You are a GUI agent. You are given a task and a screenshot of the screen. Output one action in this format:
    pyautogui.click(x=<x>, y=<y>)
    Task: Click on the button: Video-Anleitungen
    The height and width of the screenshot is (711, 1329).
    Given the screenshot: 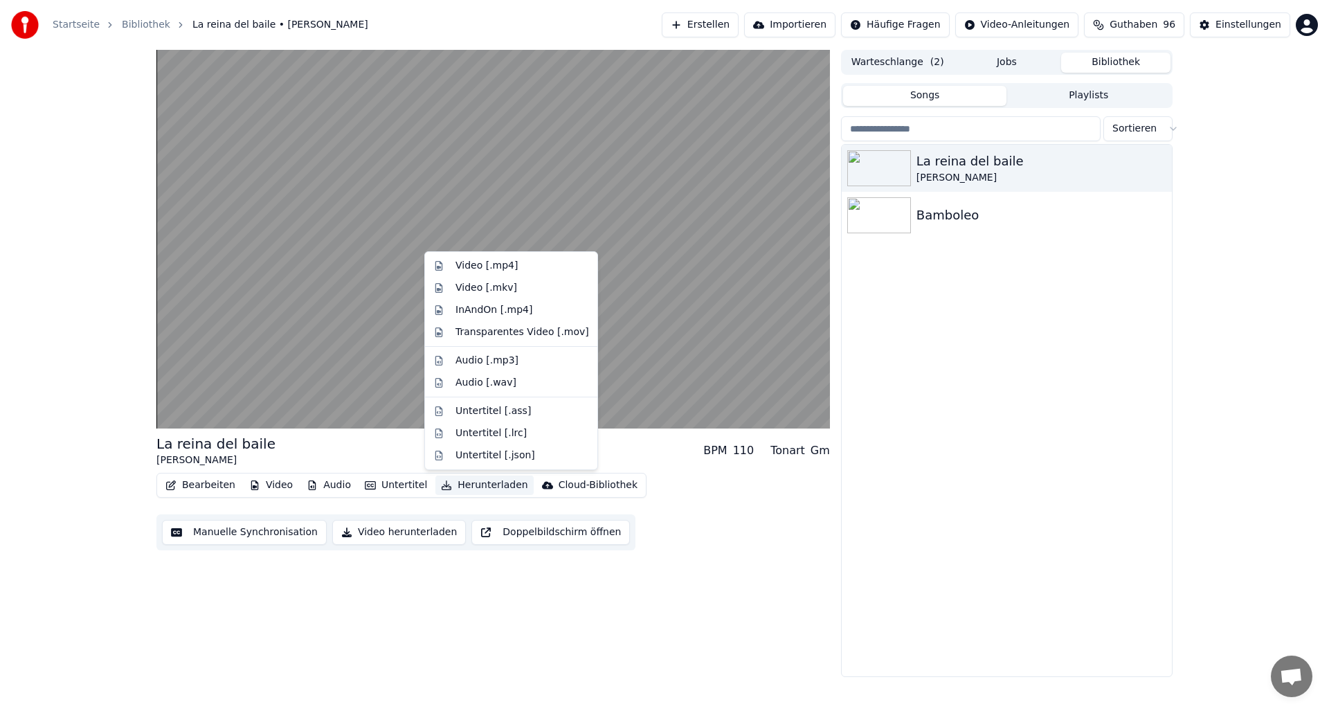 What is the action you would take?
    pyautogui.click(x=1017, y=25)
    